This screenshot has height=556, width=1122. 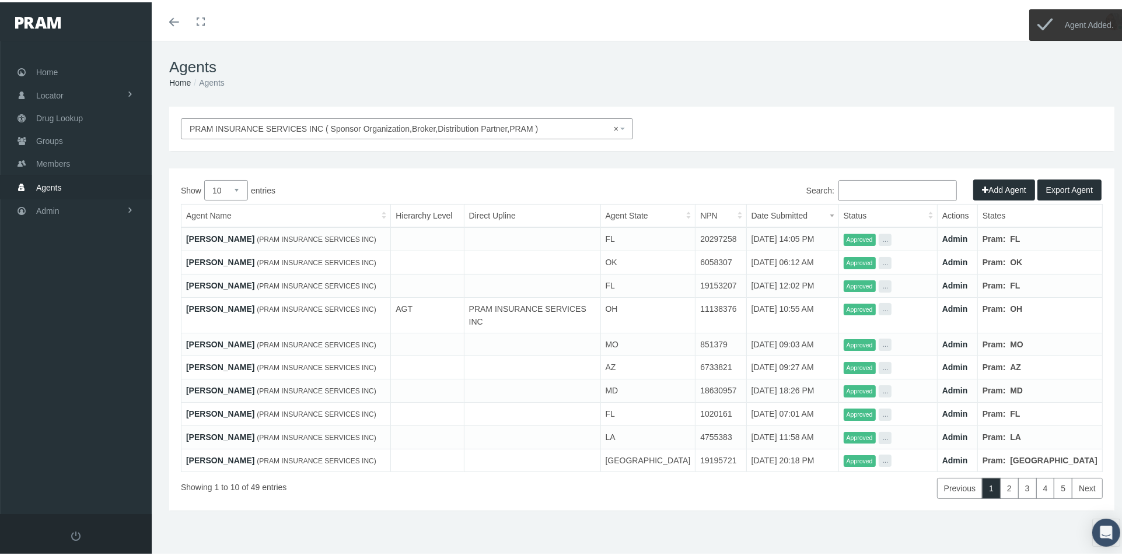 I want to click on a: Previous, so click(x=959, y=486).